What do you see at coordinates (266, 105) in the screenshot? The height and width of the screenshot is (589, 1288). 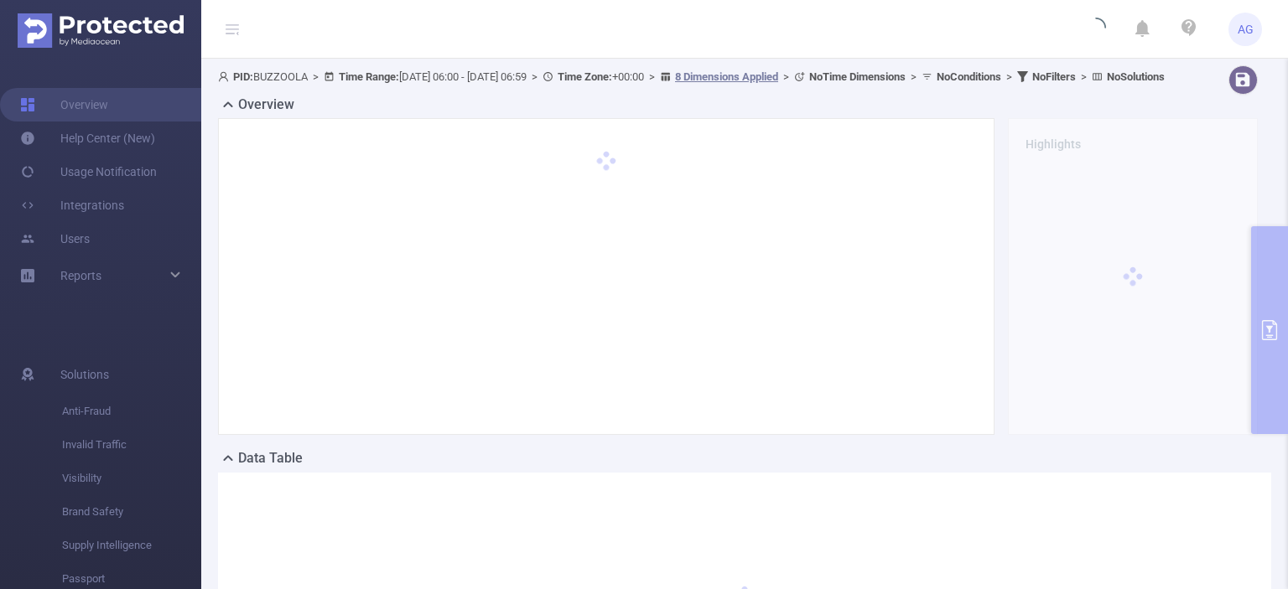 I see `h2: Overview` at bounding box center [266, 105].